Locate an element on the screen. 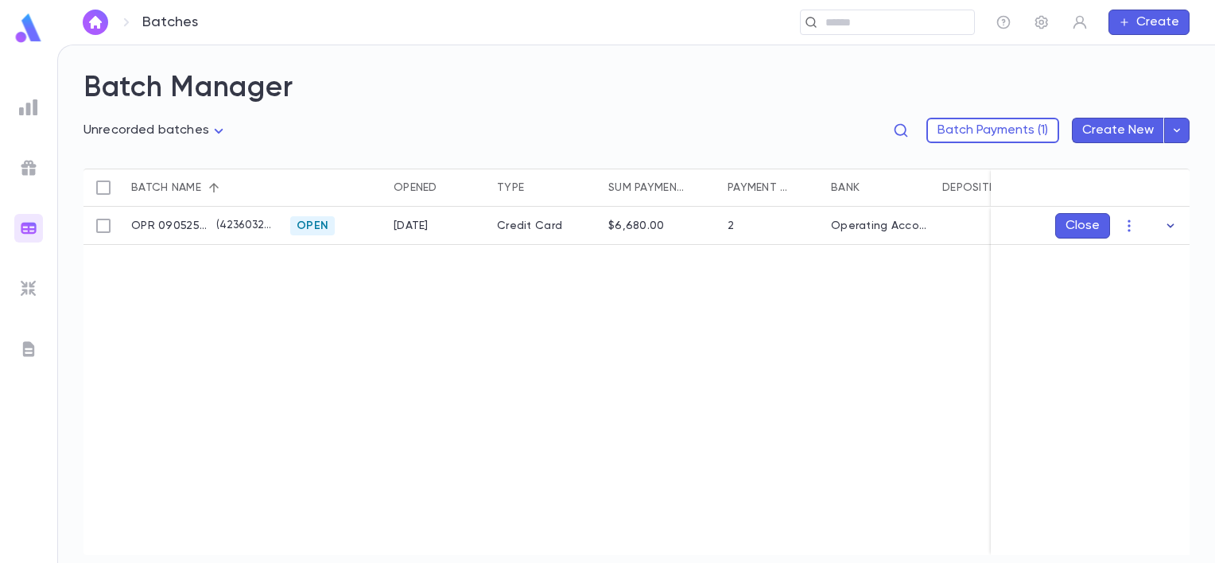 Image resolution: width=1215 pixels, height=563 pixels. img: batches_gradient.0a22e14384a92aa4cd678275c0c39cc4.svg is located at coordinates (29, 228).